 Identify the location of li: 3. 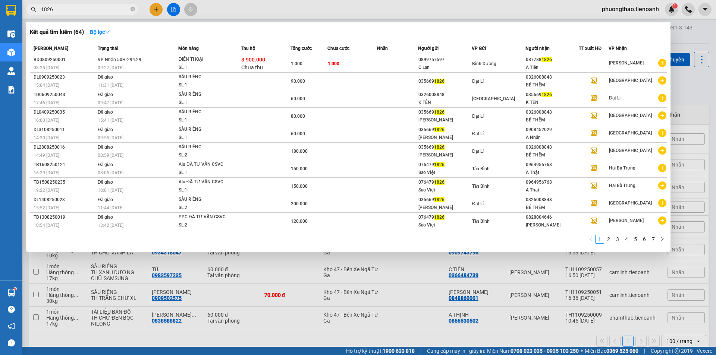
(617, 239).